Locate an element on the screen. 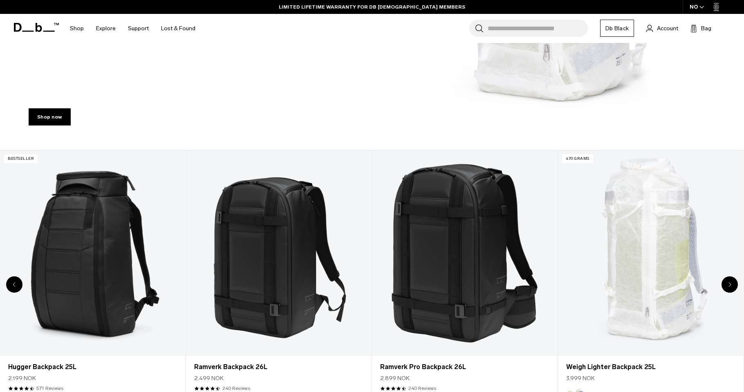 This screenshot has width=744, height=392. div: Next slide is located at coordinates (730, 285).